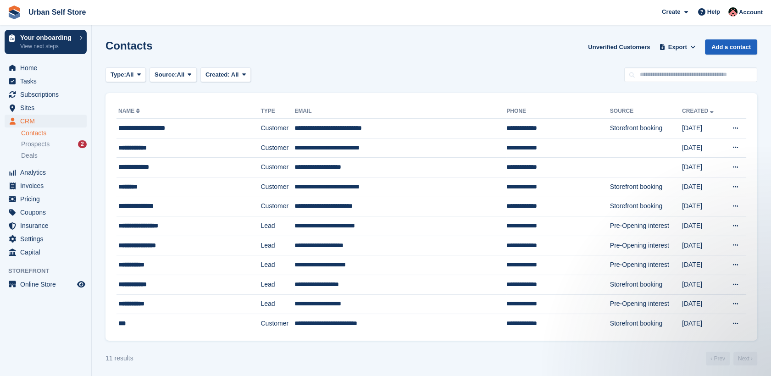 The image size is (771, 376). Describe the element at coordinates (713, 12) in the screenshot. I see `span: Help` at that location.